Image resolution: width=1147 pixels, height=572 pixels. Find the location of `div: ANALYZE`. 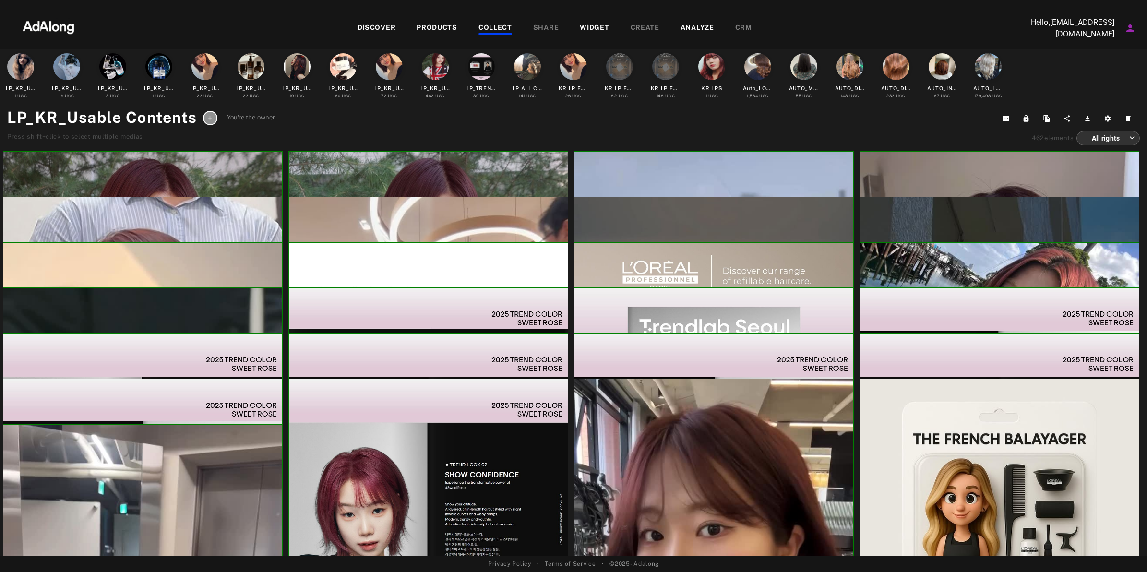

div: ANALYZE is located at coordinates (697, 28).